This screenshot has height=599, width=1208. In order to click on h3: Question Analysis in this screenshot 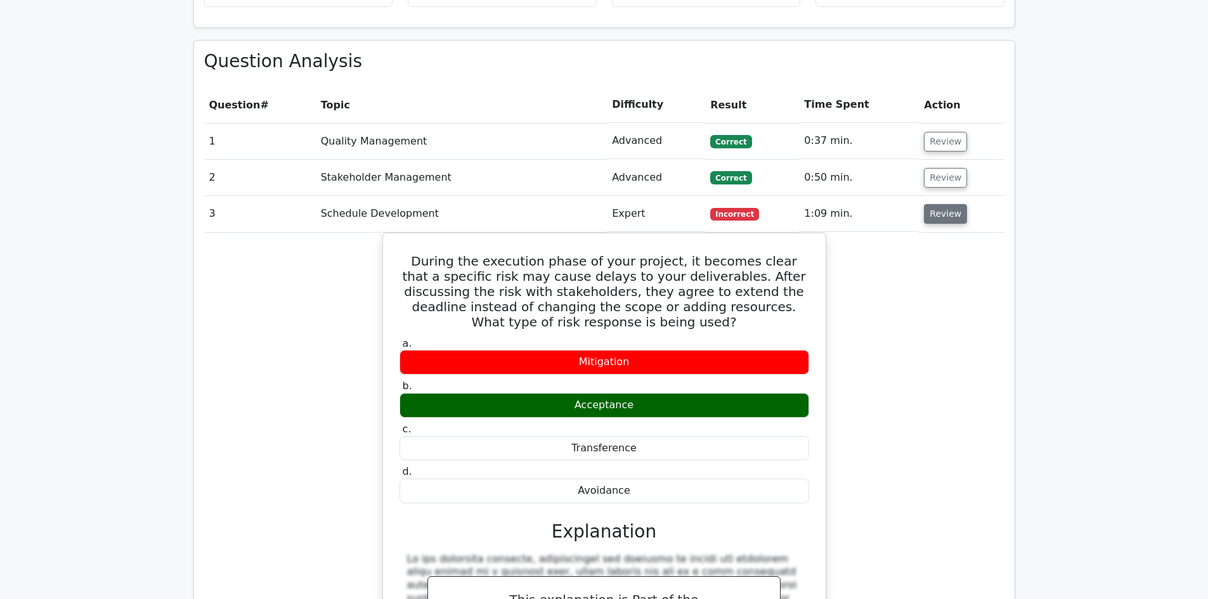, I will do `click(604, 62)`.